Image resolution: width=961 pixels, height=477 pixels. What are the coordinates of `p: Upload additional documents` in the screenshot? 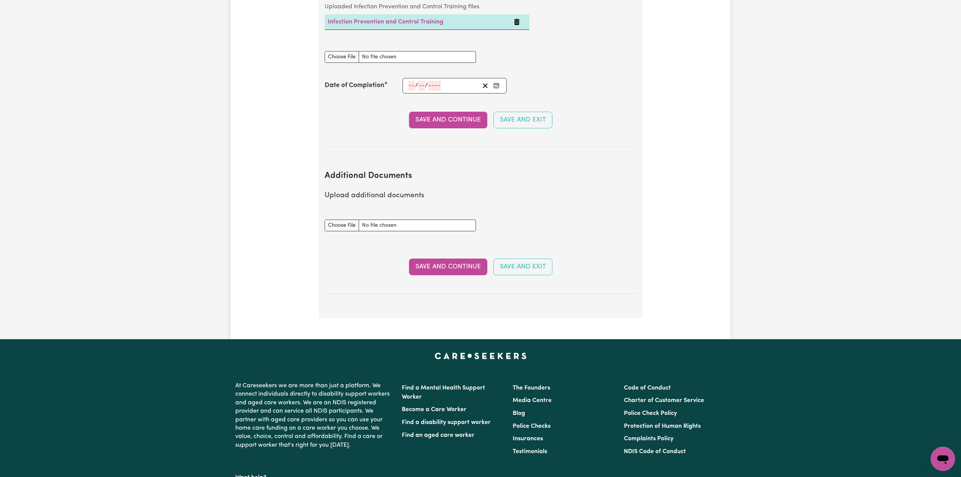 It's located at (481, 196).